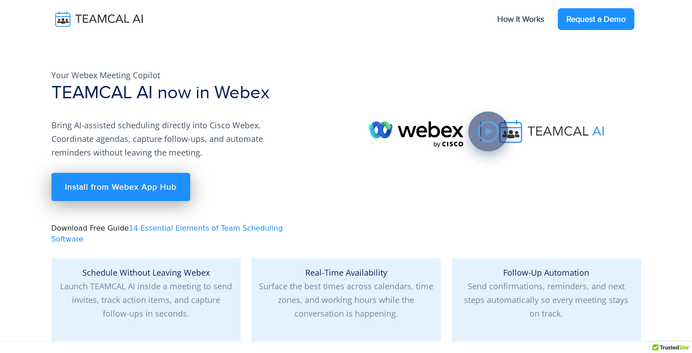  Describe the element at coordinates (346, 273) in the screenshot. I see `span: Real-Time Availability` at that location.